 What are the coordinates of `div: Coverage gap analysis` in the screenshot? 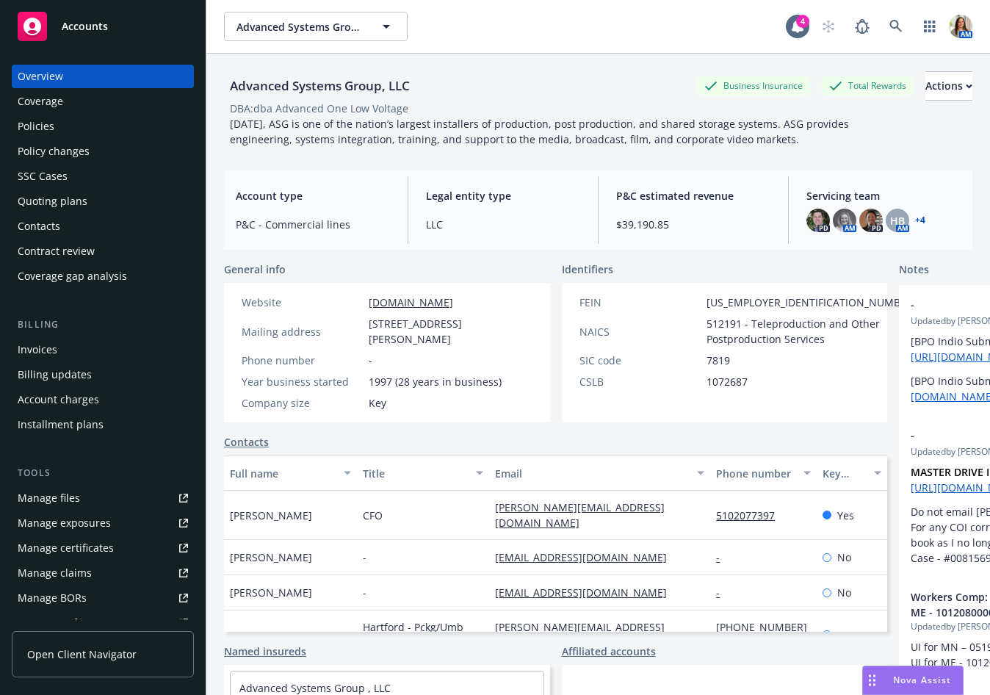 It's located at (72, 276).